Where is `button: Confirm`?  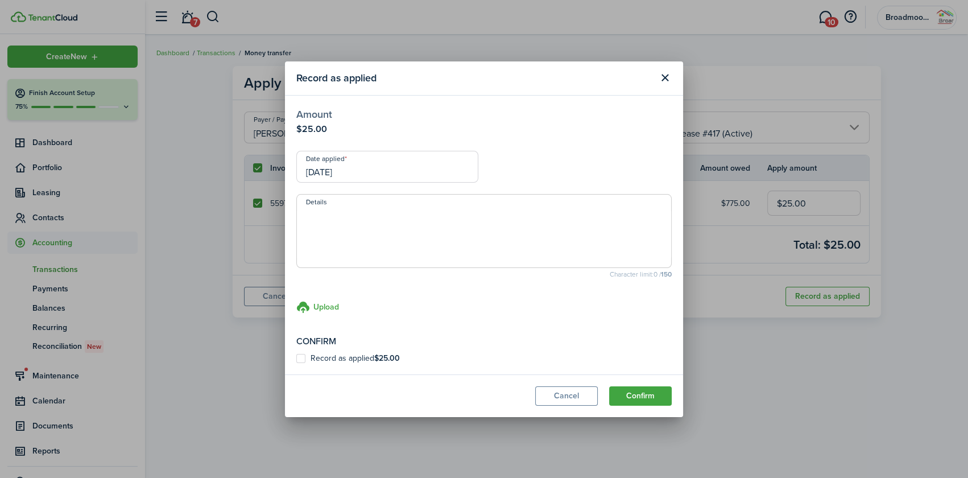 button: Confirm is located at coordinates (640, 396).